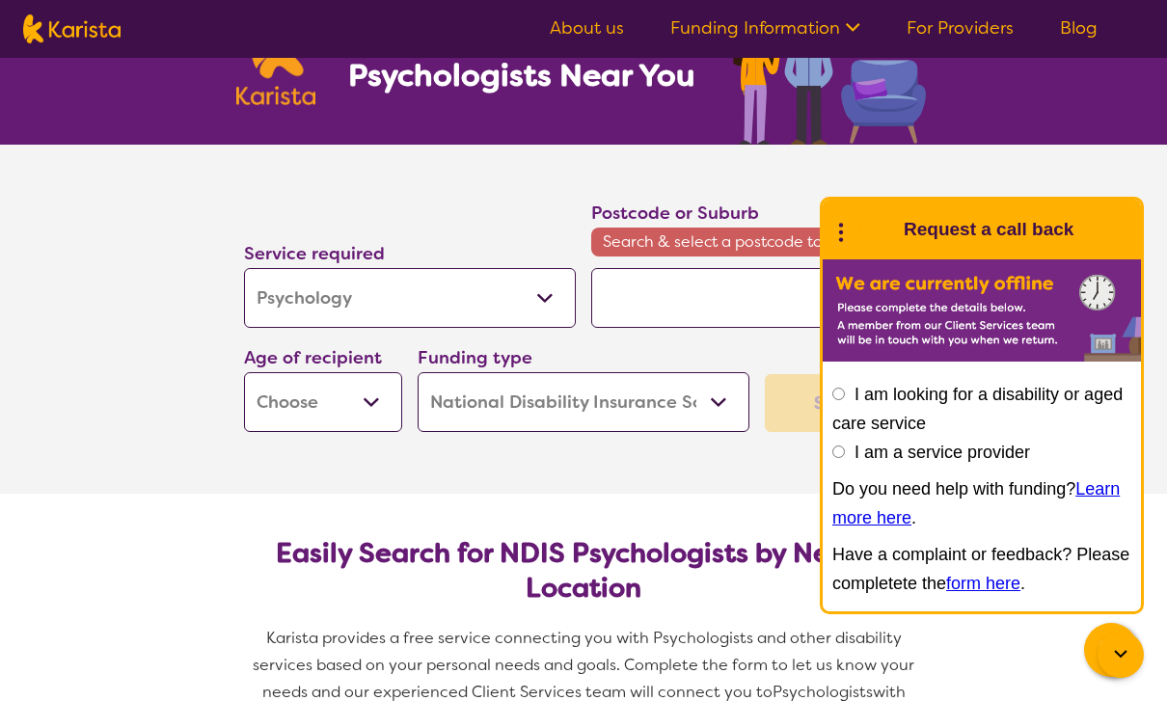  I want to click on label: Postcode or Suburb, so click(675, 213).